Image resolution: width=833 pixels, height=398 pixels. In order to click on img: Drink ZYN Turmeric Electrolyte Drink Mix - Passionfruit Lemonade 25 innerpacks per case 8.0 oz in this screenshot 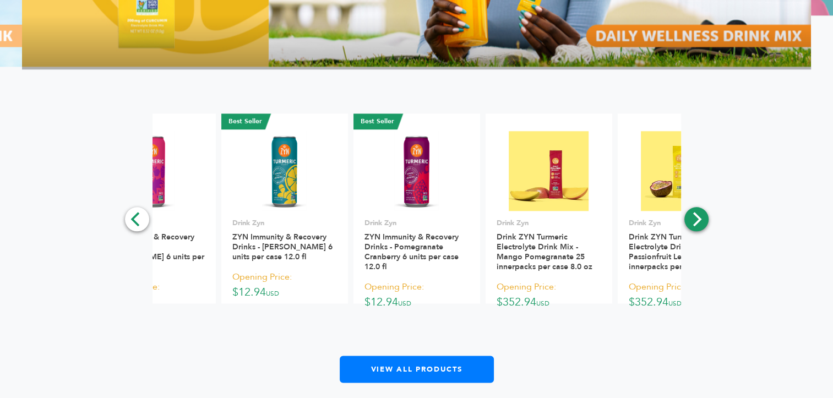, I will do `click(681, 171)`.